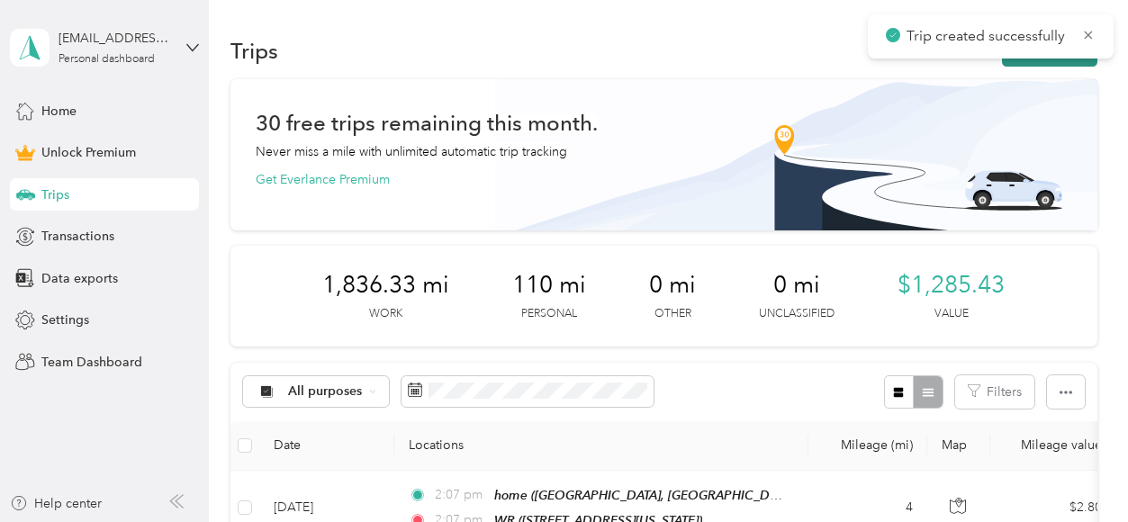 This screenshot has height=522, width=1128. What do you see at coordinates (673, 314) in the screenshot?
I see `p: Other` at bounding box center [673, 314].